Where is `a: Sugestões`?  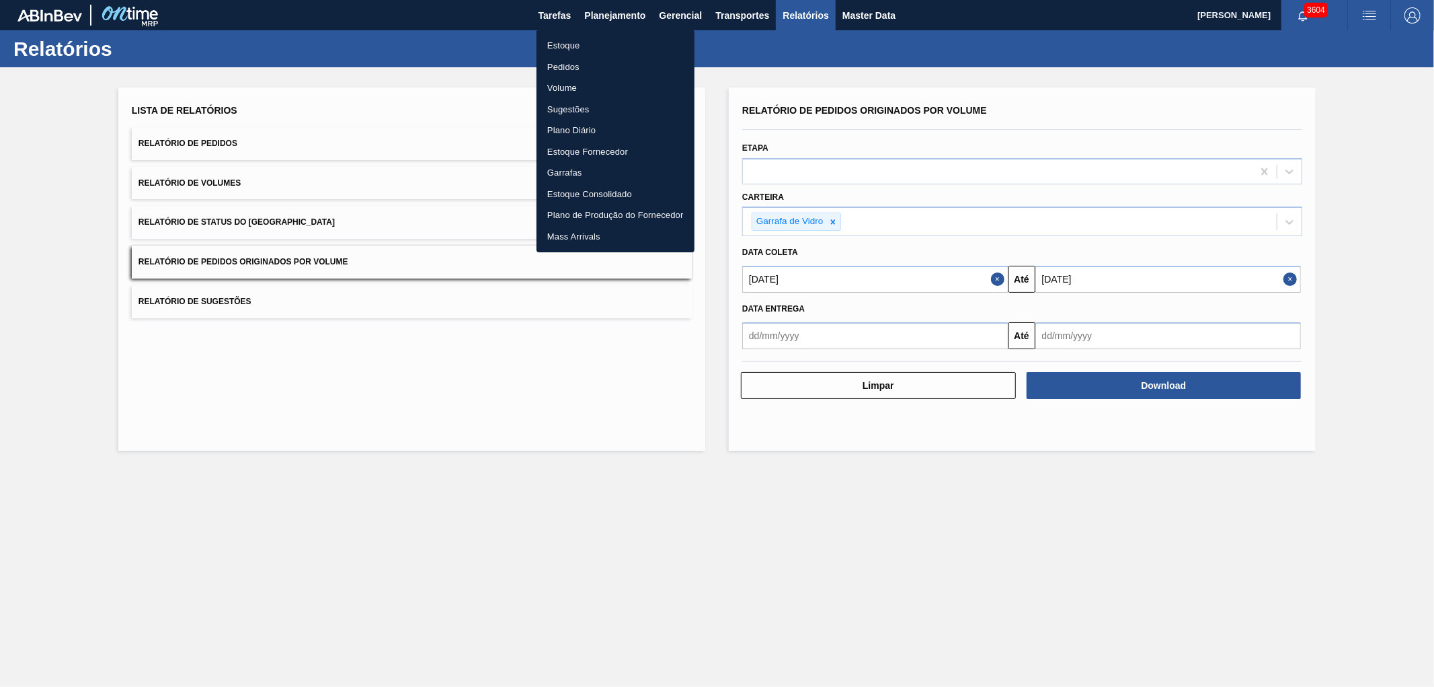 a: Sugestões is located at coordinates (615, 110).